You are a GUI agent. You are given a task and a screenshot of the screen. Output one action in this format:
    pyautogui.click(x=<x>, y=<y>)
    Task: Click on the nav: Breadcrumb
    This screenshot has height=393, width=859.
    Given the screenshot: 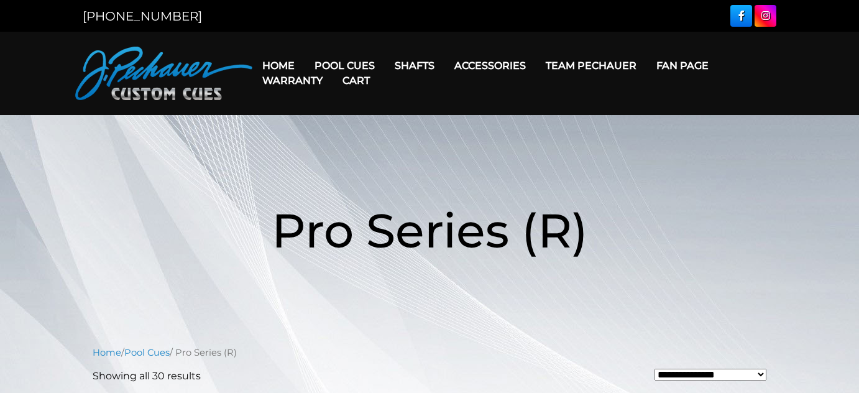 What is the action you would take?
    pyautogui.click(x=429, y=352)
    